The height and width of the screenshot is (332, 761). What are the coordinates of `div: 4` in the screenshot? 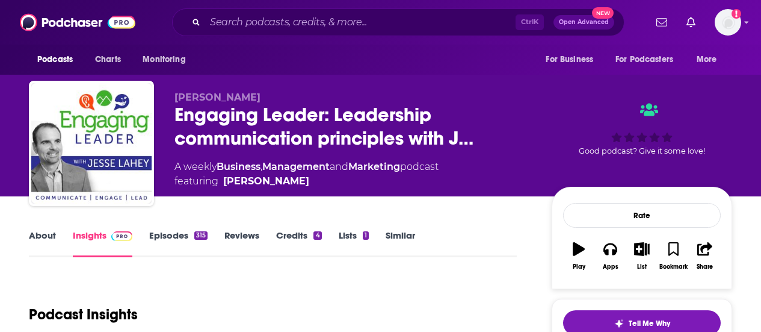 It's located at (317, 235).